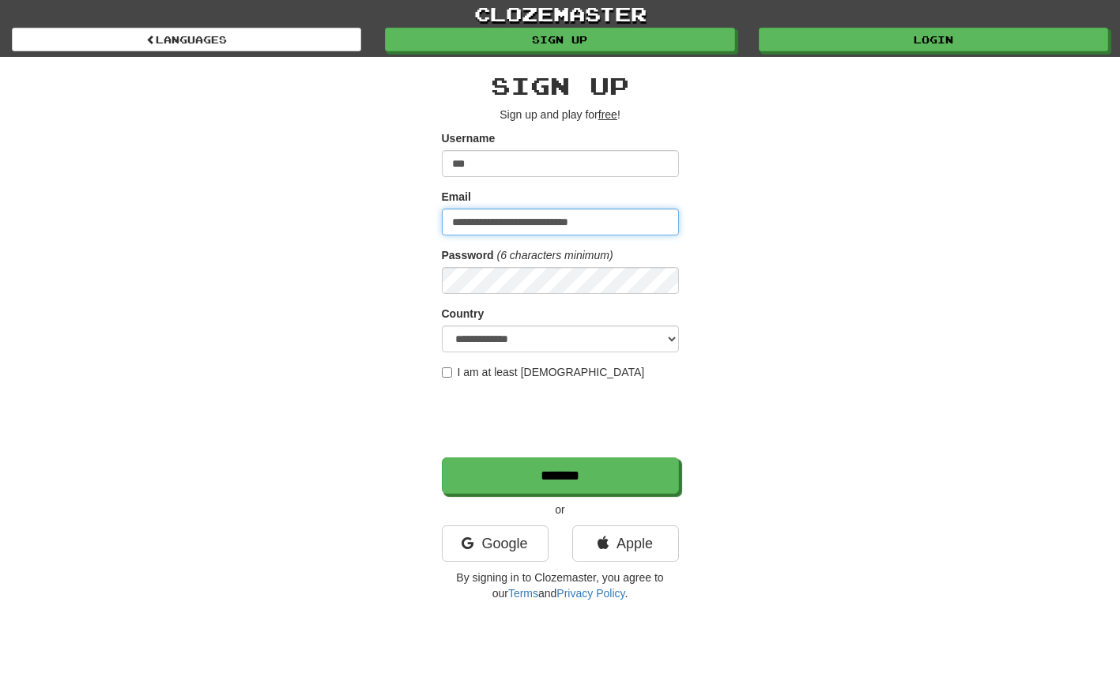 This screenshot has height=696, width=1120. Describe the element at coordinates (560, 586) in the screenshot. I see `p: By signing in to Clozemaster, you agree to our and .` at that location.